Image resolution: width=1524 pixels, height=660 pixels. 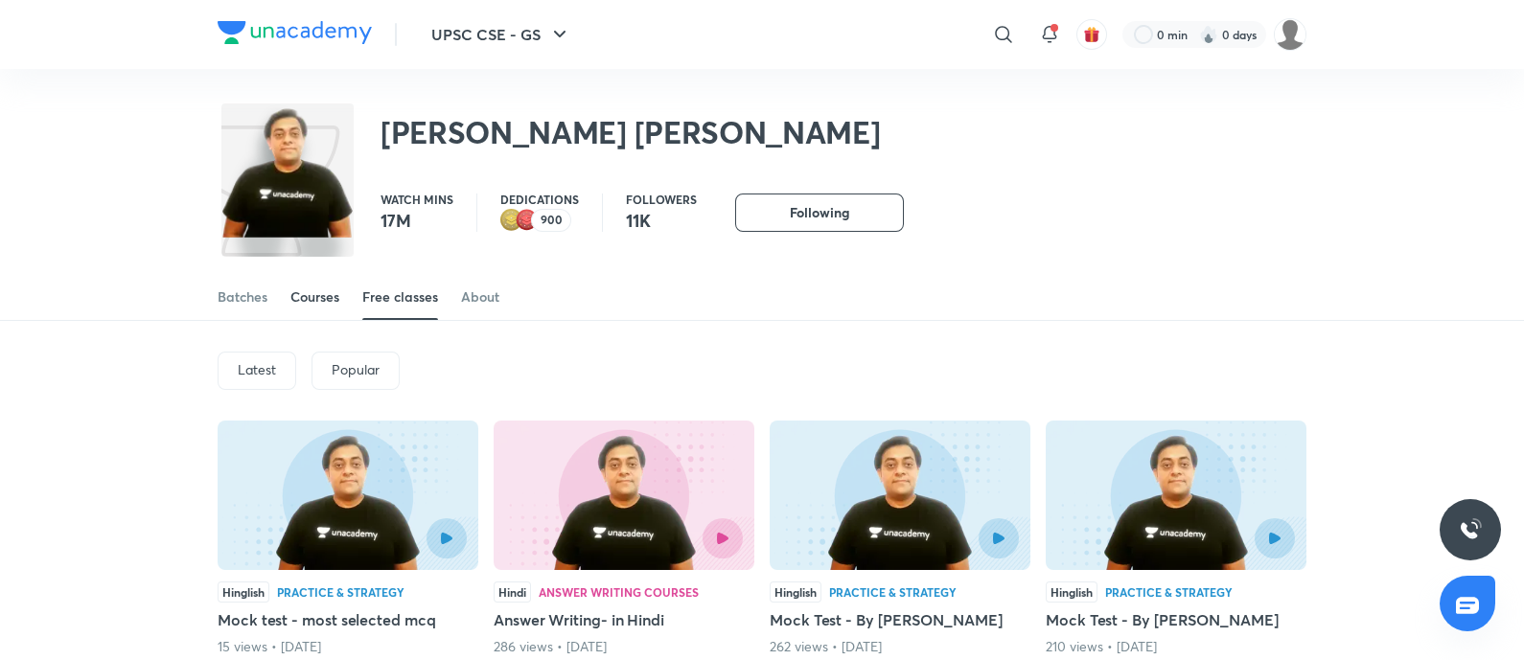 I want to click on div: About, so click(x=480, y=297).